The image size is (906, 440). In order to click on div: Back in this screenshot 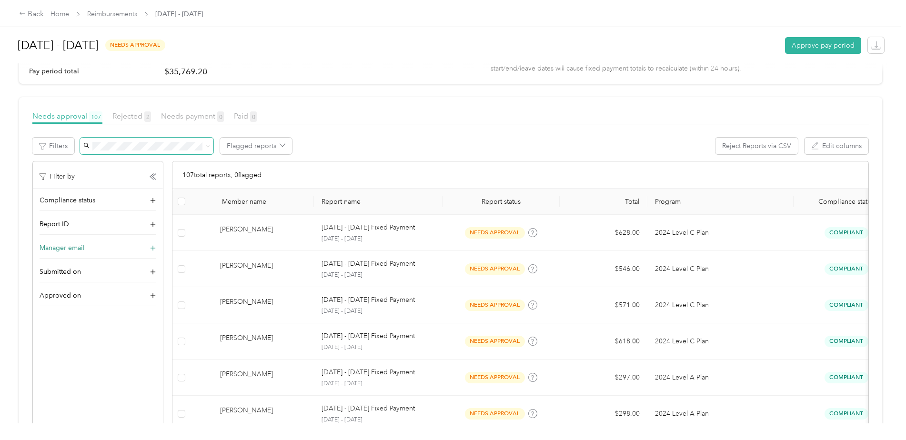, I will do `click(31, 14)`.